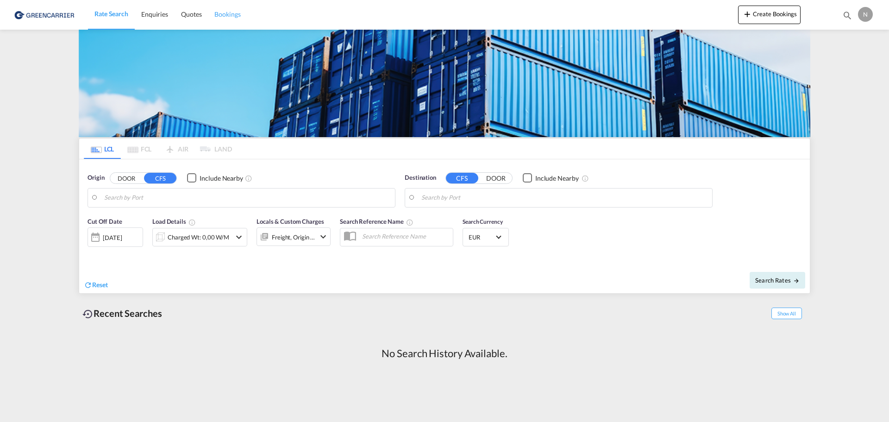 The height and width of the screenshot is (422, 889). I want to click on div: Origin DOOR CFS Checkbox No InkUnchecked: Ignores neighbouring ports when fetching rates.Checked ..., so click(445, 226).